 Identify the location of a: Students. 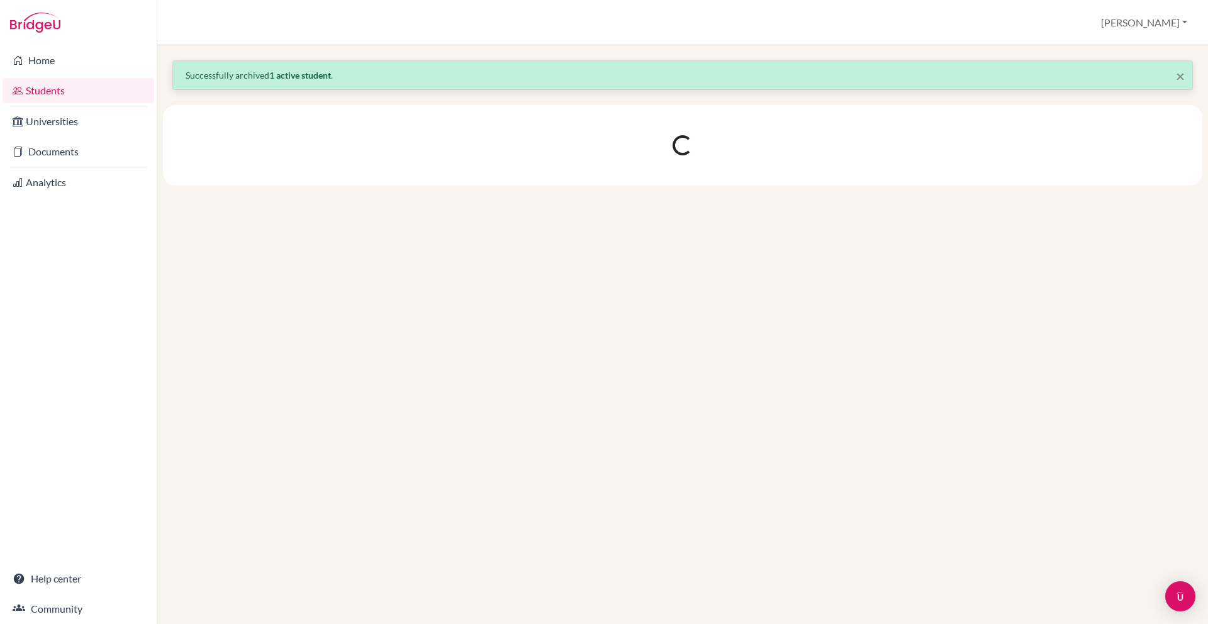
(78, 91).